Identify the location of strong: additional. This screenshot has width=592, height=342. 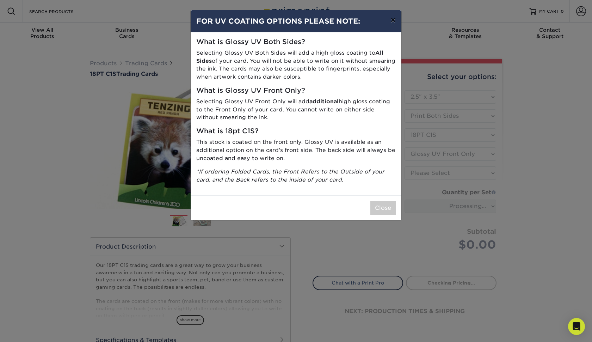
(324, 101).